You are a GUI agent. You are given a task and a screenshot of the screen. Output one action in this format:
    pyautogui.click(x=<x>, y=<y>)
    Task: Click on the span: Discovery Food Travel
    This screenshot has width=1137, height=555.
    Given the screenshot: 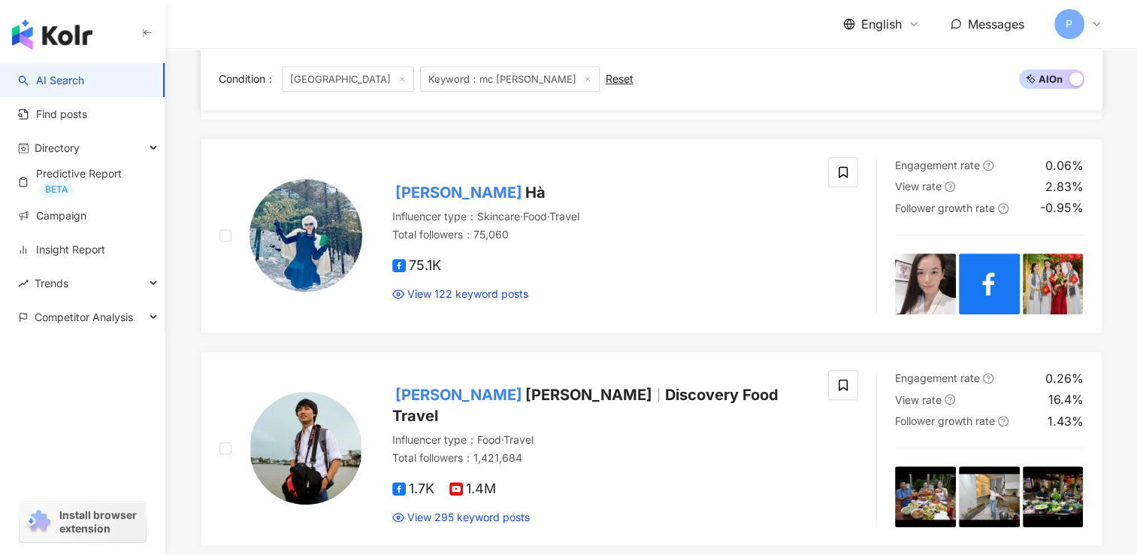 What is the action you would take?
    pyautogui.click(x=585, y=405)
    